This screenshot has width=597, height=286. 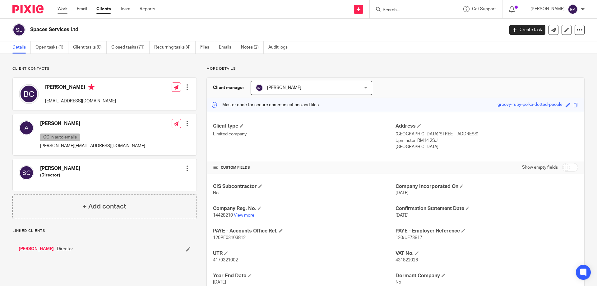 I want to click on span: 120PF03103812, so click(x=229, y=237).